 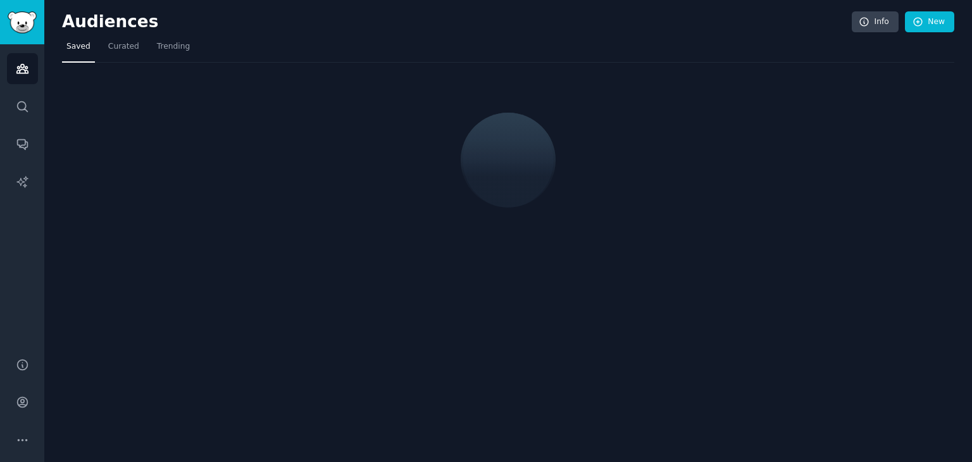 I want to click on span: Saved, so click(x=78, y=47).